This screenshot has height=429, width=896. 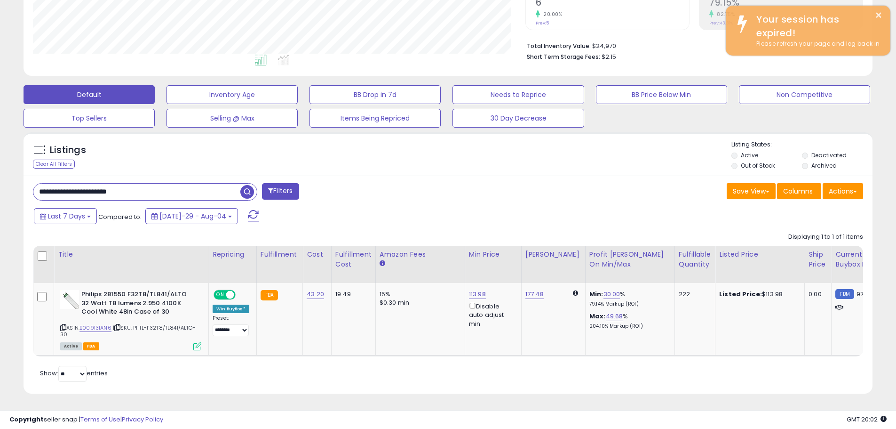 I want to click on div: 15%, so click(x=419, y=294).